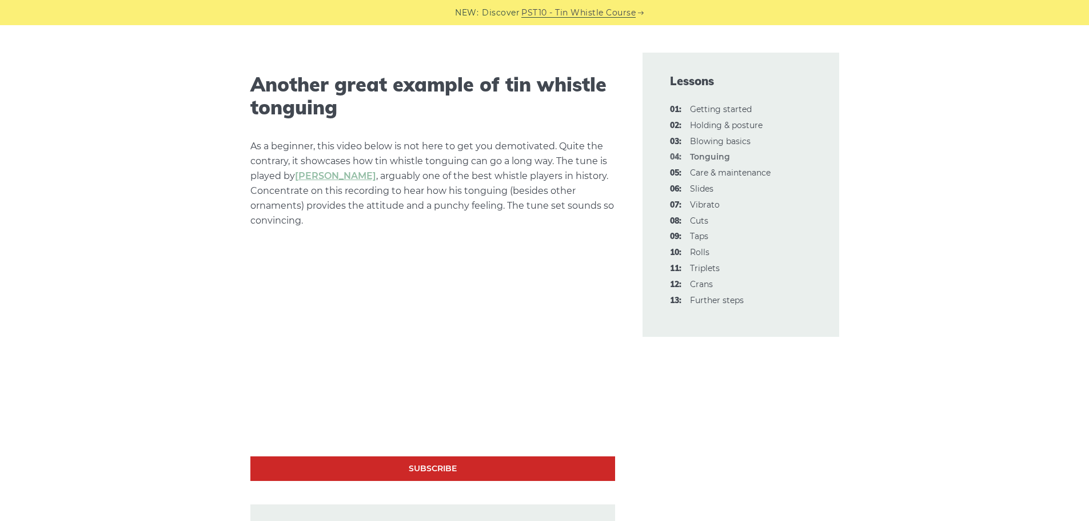  What do you see at coordinates (676, 157) in the screenshot?
I see `span: 04:` at bounding box center [676, 157].